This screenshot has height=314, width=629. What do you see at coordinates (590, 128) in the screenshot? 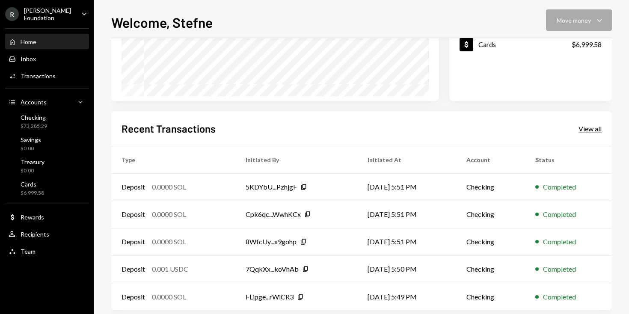
I see `a: View all` at bounding box center [590, 128].